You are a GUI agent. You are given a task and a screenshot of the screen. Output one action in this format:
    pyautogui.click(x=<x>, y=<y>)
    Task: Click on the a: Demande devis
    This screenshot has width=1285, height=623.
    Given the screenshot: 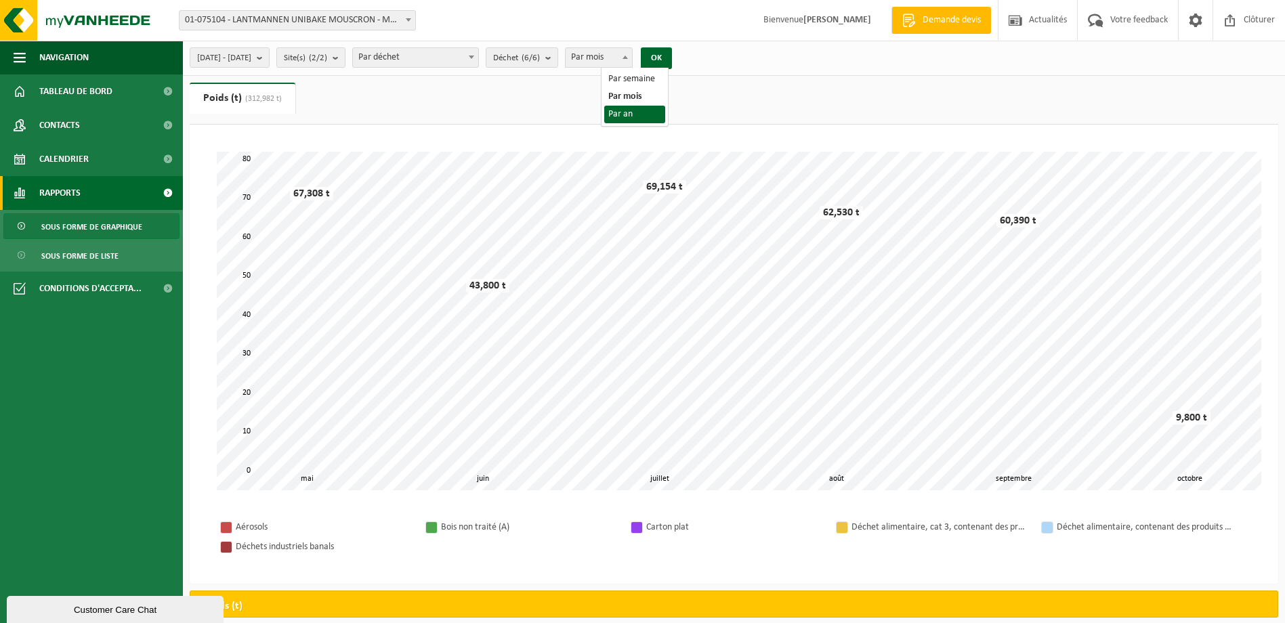 What is the action you would take?
    pyautogui.click(x=941, y=20)
    